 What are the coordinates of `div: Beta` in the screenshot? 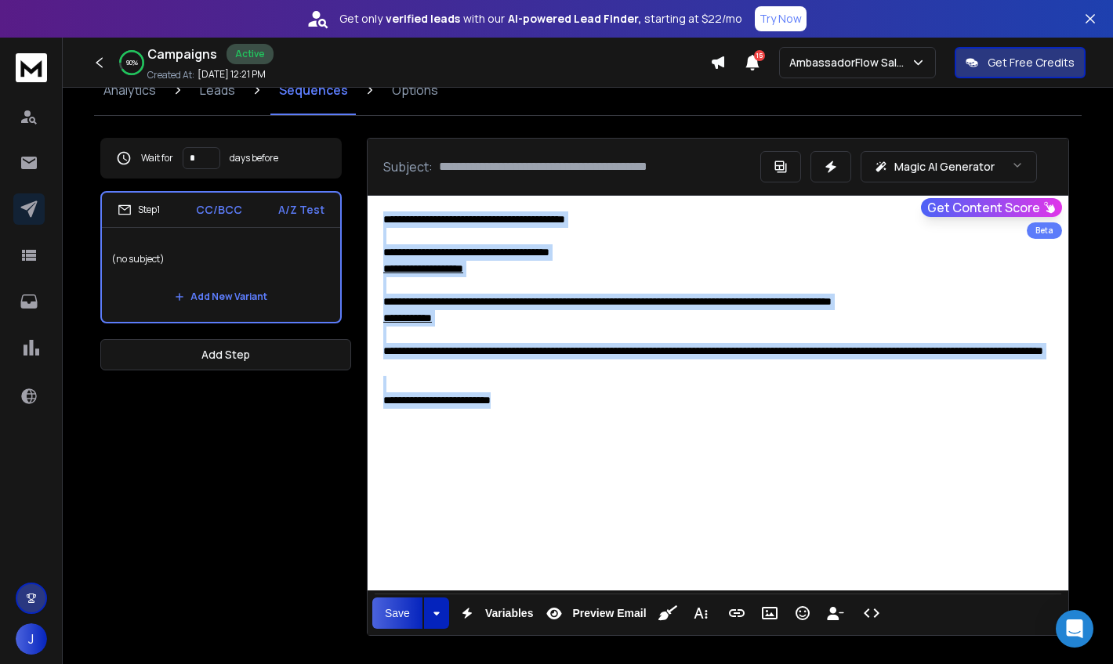 It's located at (1044, 230).